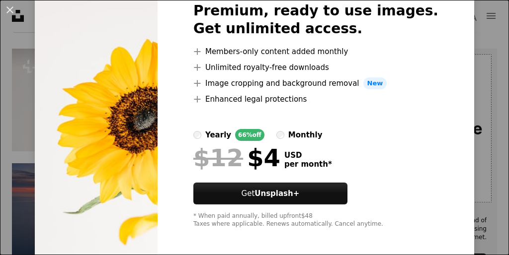 This screenshot has width=509, height=255. Describe the element at coordinates (277, 194) in the screenshot. I see `strong: Unsplash+` at that location.